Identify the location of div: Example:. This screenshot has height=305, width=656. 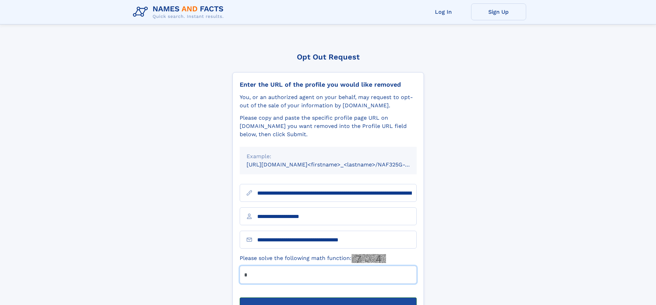
(328, 157).